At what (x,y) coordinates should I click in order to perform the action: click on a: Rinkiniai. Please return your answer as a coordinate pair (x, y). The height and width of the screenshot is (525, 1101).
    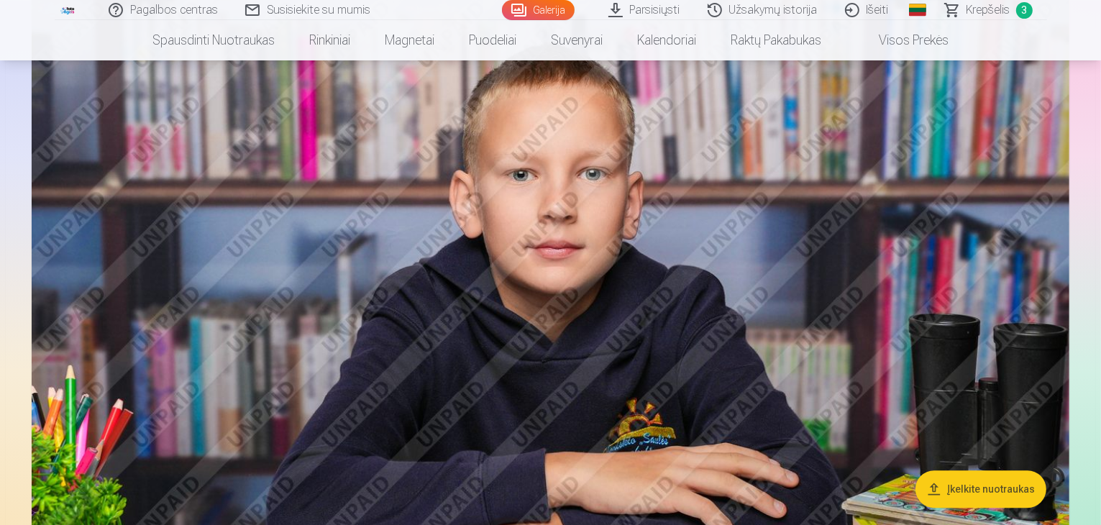
    Looking at the image, I should click on (329, 40).